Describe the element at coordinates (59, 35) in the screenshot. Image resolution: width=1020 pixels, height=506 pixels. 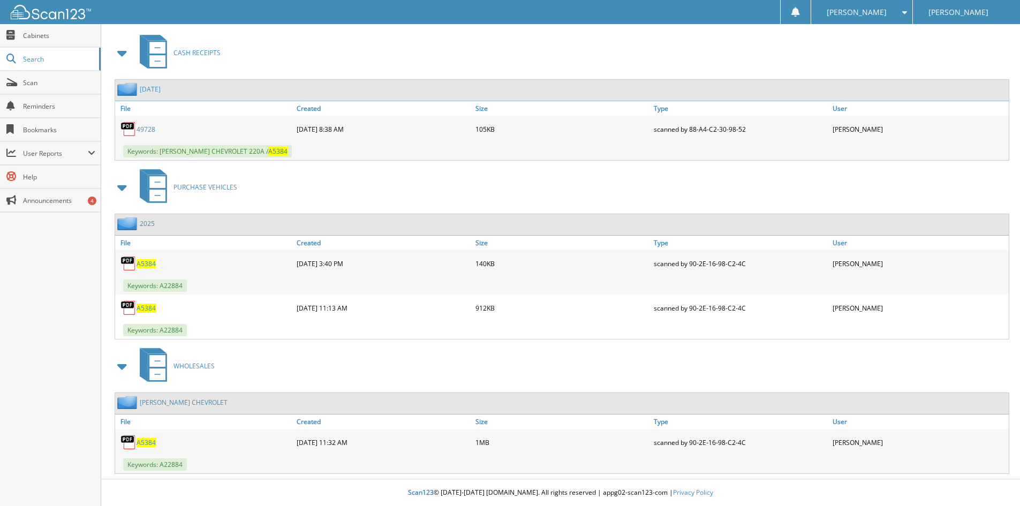
I see `span: Cabinets` at that location.